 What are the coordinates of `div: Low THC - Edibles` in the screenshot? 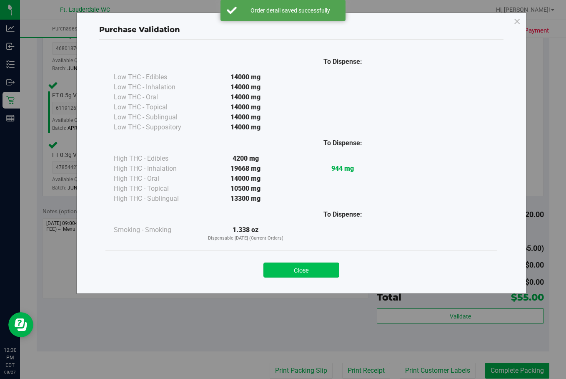 It's located at (156, 77).